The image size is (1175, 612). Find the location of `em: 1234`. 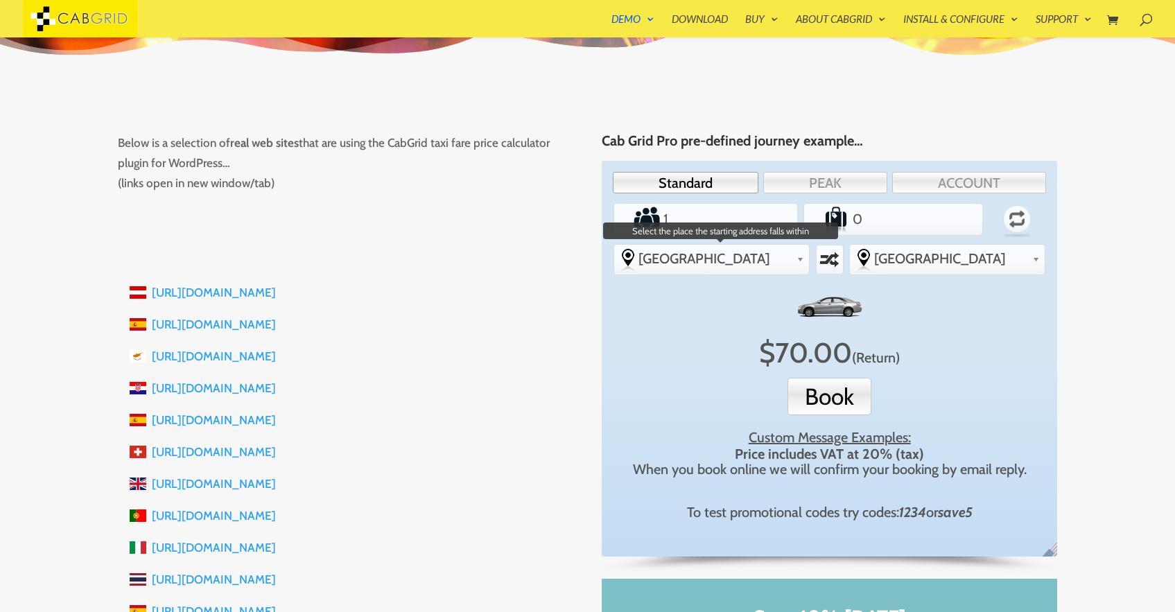

em: 1234 is located at coordinates (912, 512).